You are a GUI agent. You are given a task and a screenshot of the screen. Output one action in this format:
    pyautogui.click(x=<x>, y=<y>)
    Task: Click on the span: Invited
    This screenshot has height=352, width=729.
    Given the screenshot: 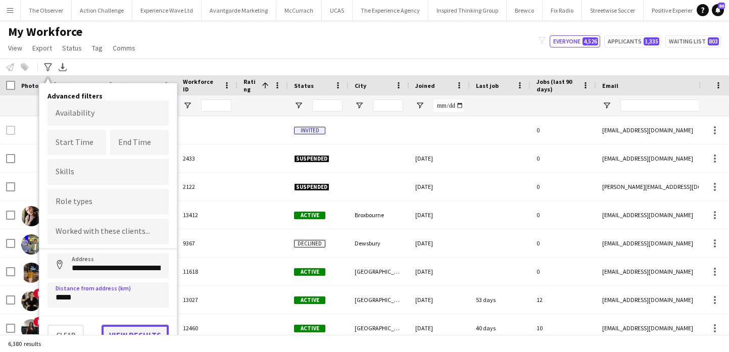 What is the action you would take?
    pyautogui.click(x=310, y=130)
    